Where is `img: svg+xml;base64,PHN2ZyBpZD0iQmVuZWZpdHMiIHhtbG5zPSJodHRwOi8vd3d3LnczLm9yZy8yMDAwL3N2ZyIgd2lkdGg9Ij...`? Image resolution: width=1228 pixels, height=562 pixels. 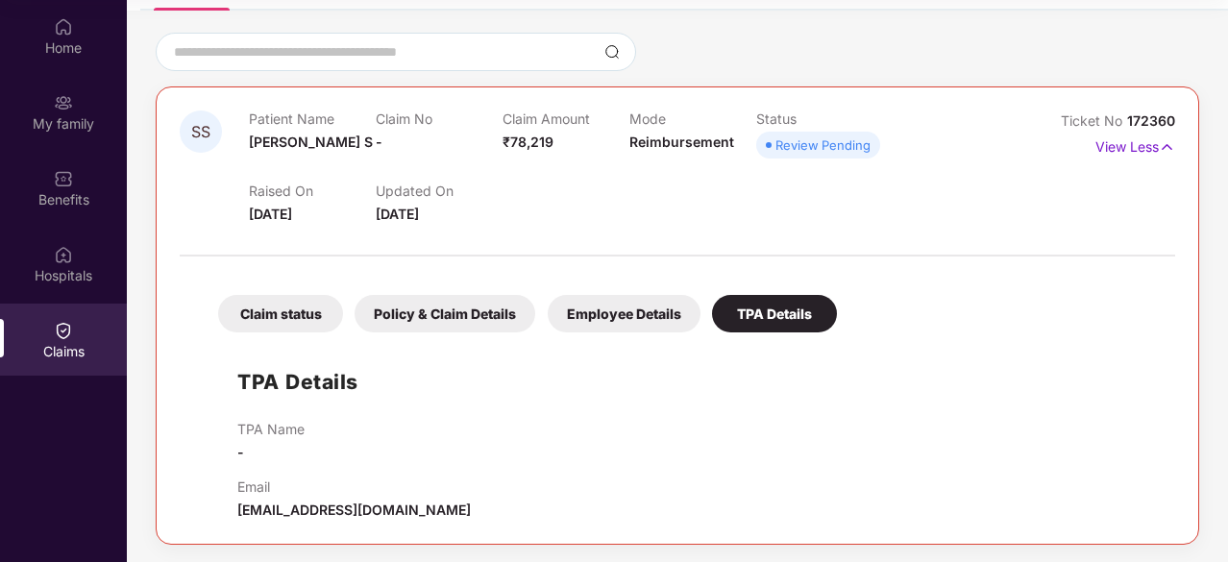
img: svg+xml;base64,PHN2ZyBpZD0iQmVuZWZpdHMiIHhtbG5zPSJodHRwOi8vd3d3LnczLm9yZy8yMDAwL3N2ZyIgd2lkdGg9Ij... is located at coordinates (63, 179).